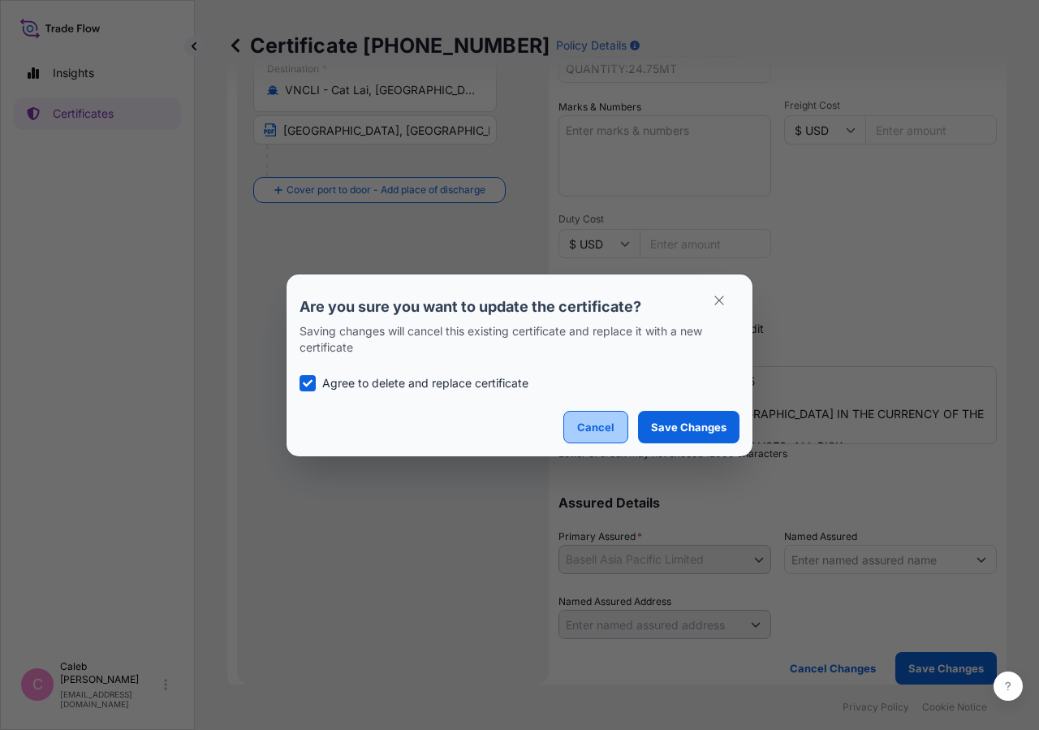 The height and width of the screenshot is (730, 1039). I want to click on button: Cancel, so click(596, 427).